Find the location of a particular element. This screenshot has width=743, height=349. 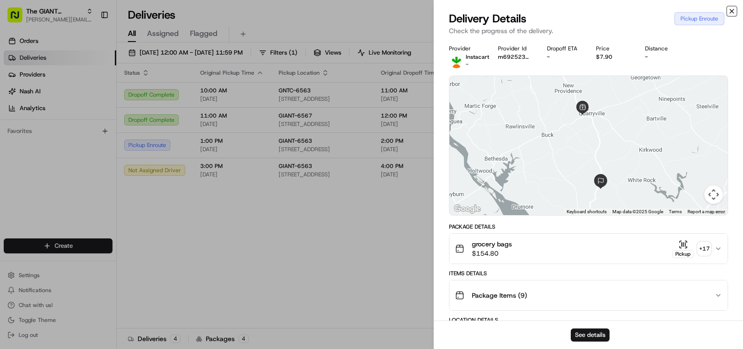

button: See details is located at coordinates (590, 335).